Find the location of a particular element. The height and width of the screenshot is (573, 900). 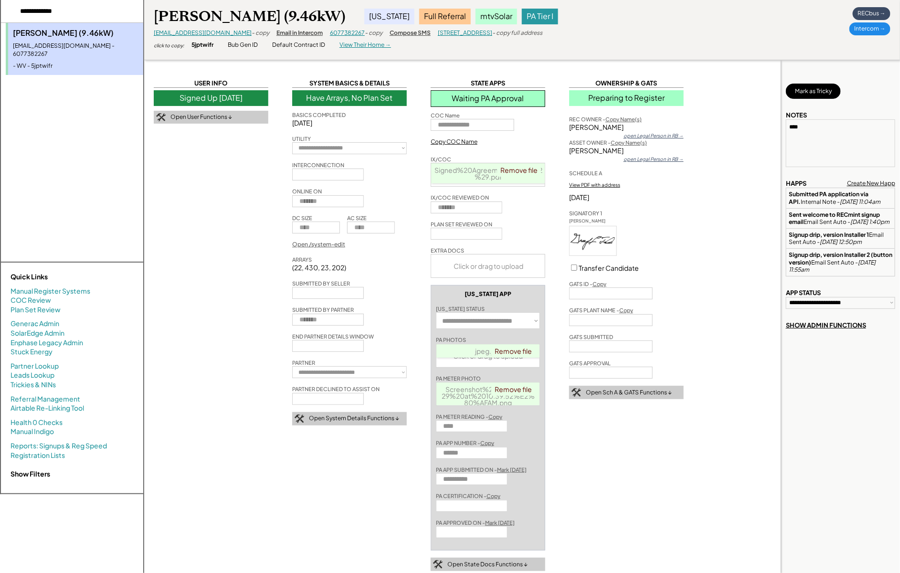

div: mtvSolar is located at coordinates (496, 16).